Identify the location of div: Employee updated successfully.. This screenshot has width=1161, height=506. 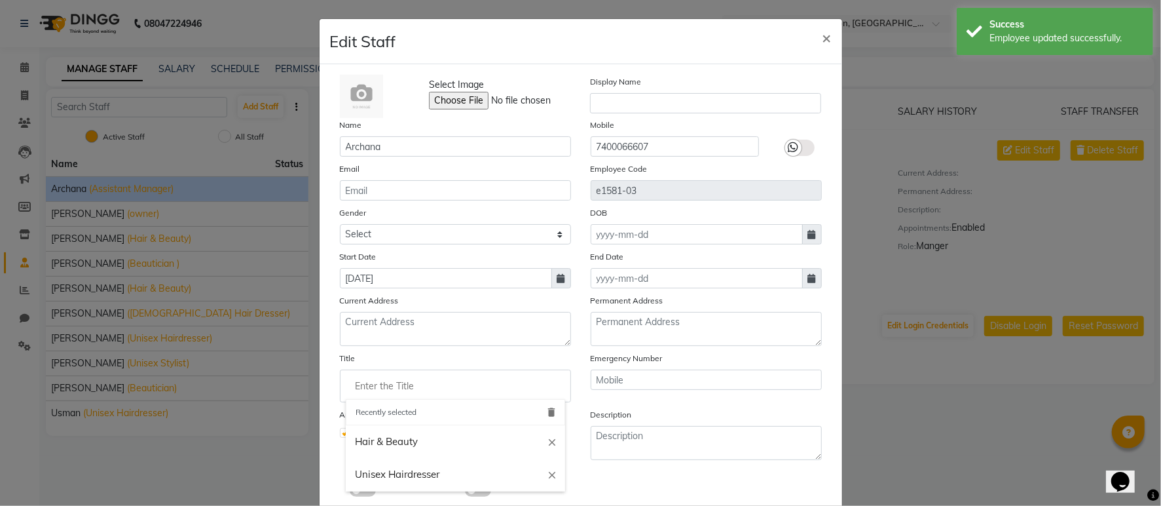
(1066, 38).